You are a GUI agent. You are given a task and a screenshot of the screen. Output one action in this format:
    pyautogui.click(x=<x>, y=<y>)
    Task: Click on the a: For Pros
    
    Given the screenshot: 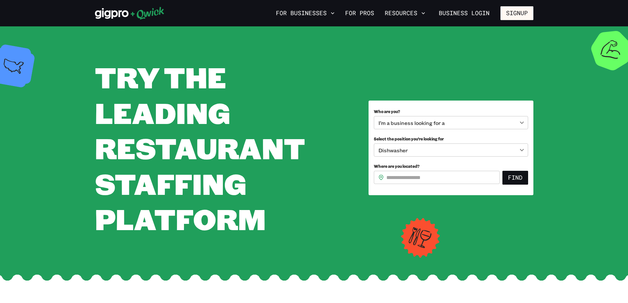 What is the action you would take?
    pyautogui.click(x=360, y=13)
    